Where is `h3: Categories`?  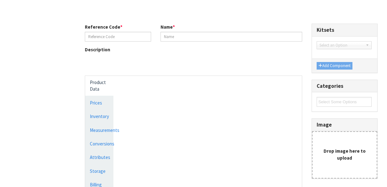 h3: Categories is located at coordinates (345, 86).